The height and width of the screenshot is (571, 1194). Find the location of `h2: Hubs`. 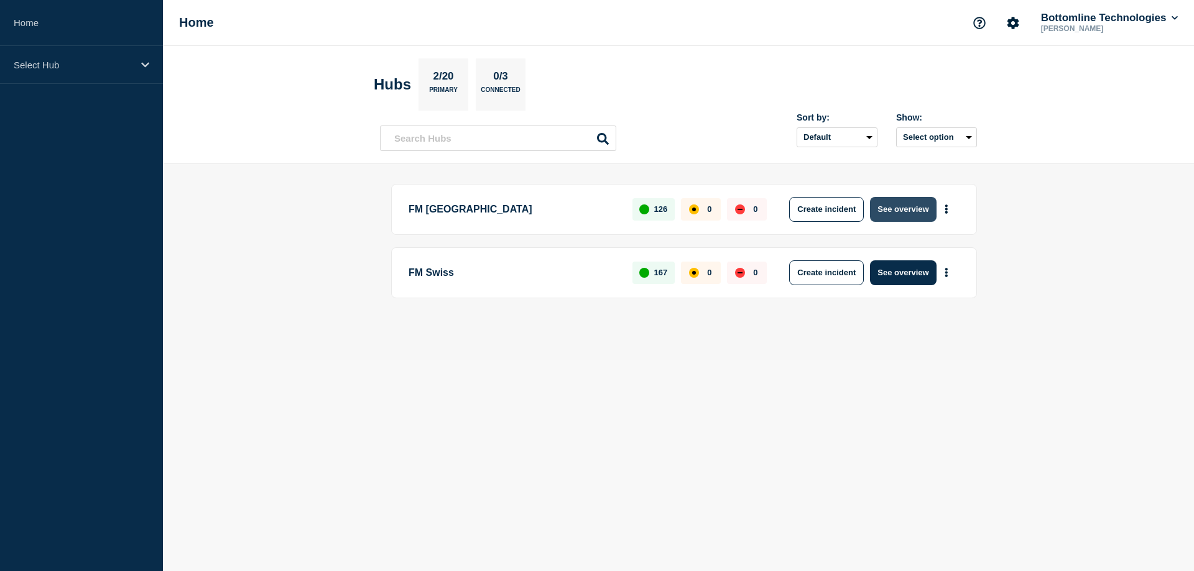

h2: Hubs is located at coordinates (392, 85).